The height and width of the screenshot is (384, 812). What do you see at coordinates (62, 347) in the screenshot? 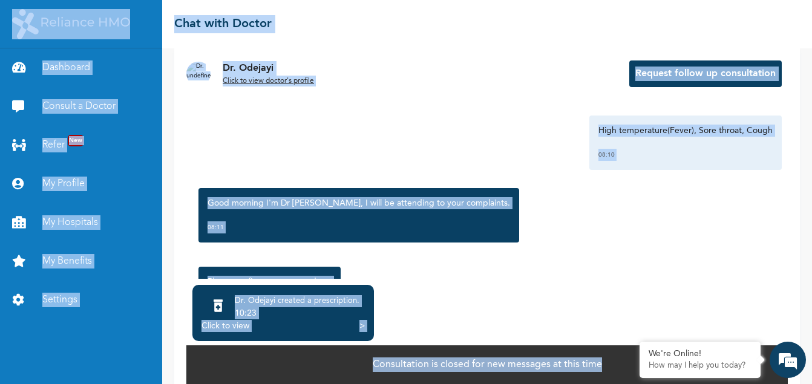
I see `span: Conversation` at bounding box center [62, 347].